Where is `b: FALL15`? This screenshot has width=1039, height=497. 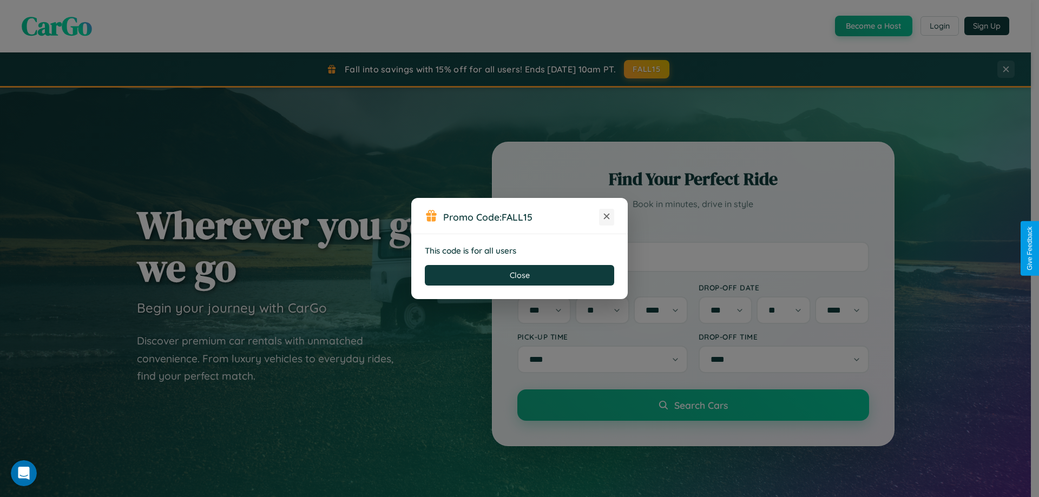 b: FALL15 is located at coordinates (517, 217).